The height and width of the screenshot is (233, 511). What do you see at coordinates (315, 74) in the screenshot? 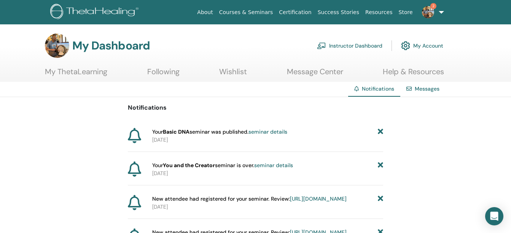
I see `a: Message Center` at bounding box center [315, 74].